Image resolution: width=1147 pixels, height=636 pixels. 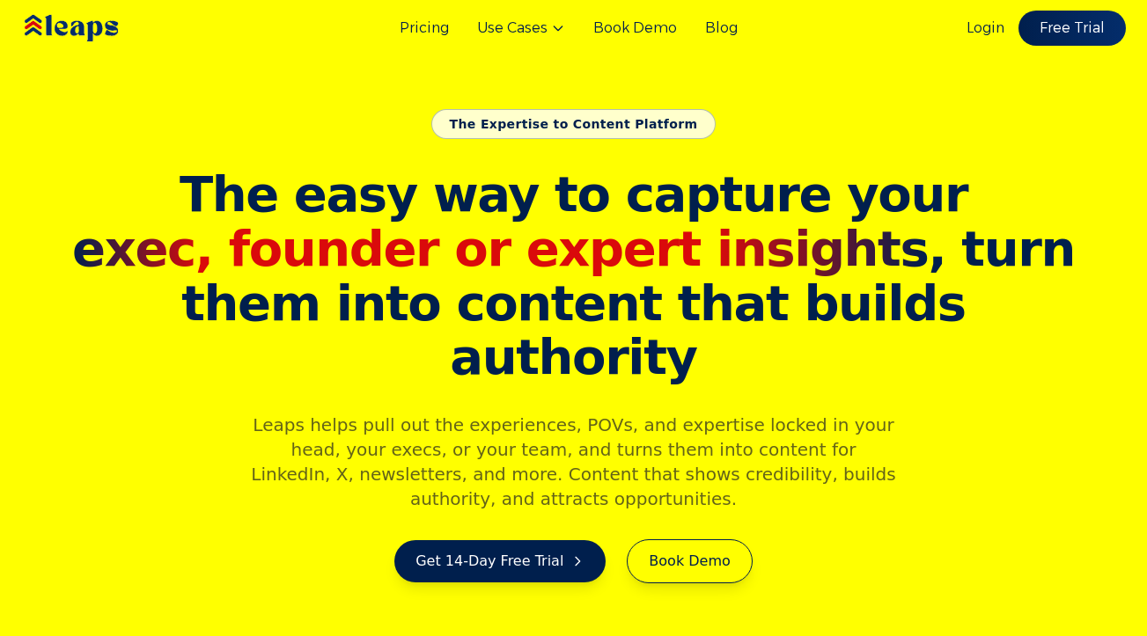 What do you see at coordinates (985, 28) in the screenshot?
I see `a: Login` at bounding box center [985, 28].